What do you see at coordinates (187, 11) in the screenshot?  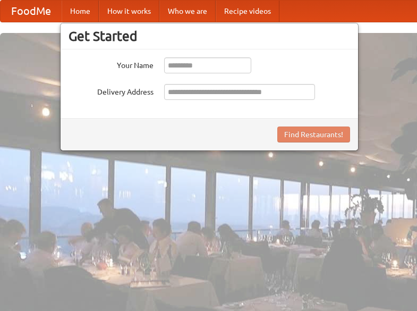 I see `a: Who we are` at bounding box center [187, 11].